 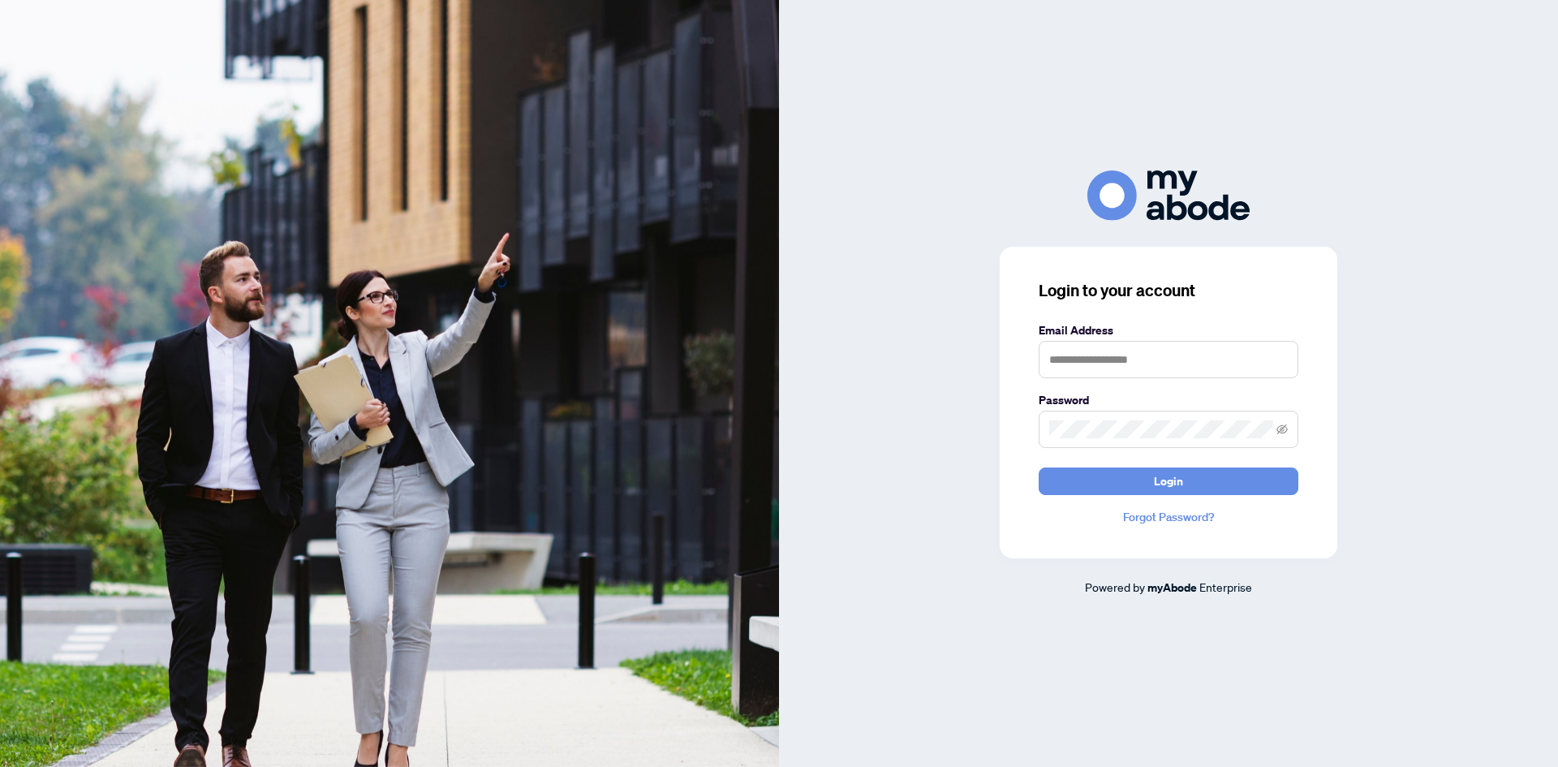 What do you see at coordinates (1168, 195) in the screenshot?
I see `img: ma-logo` at bounding box center [1168, 195].